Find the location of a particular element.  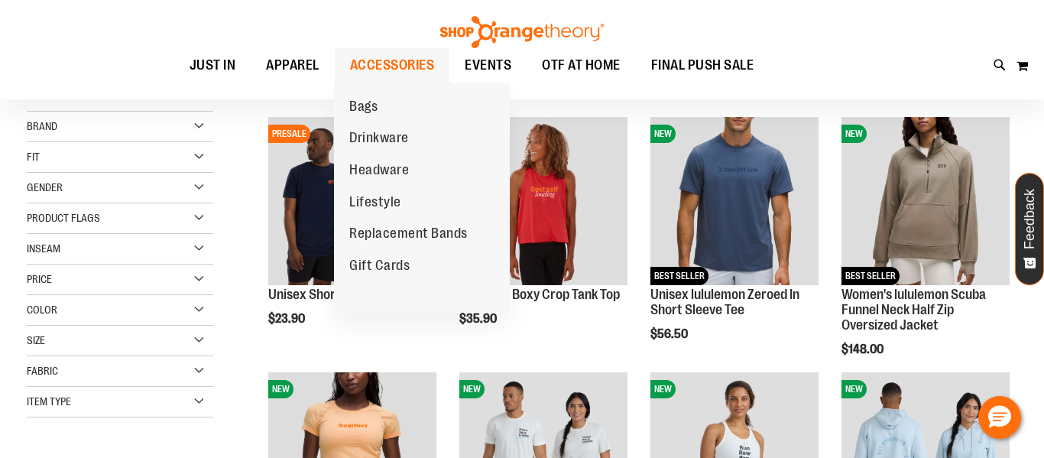

span: APPAREL is located at coordinates (293, 65).